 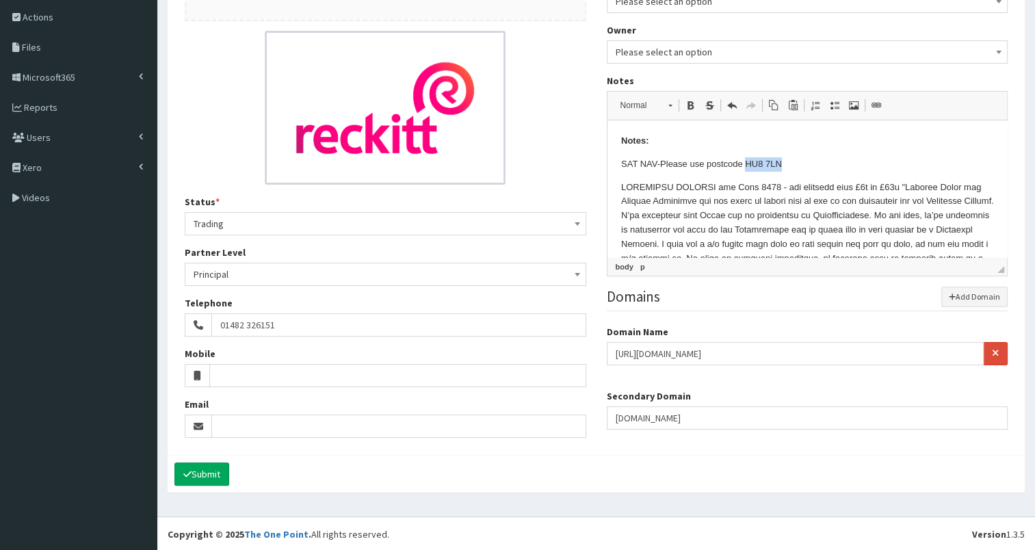 What do you see at coordinates (385, 274) in the screenshot?
I see `span: Principal` at bounding box center [385, 274].